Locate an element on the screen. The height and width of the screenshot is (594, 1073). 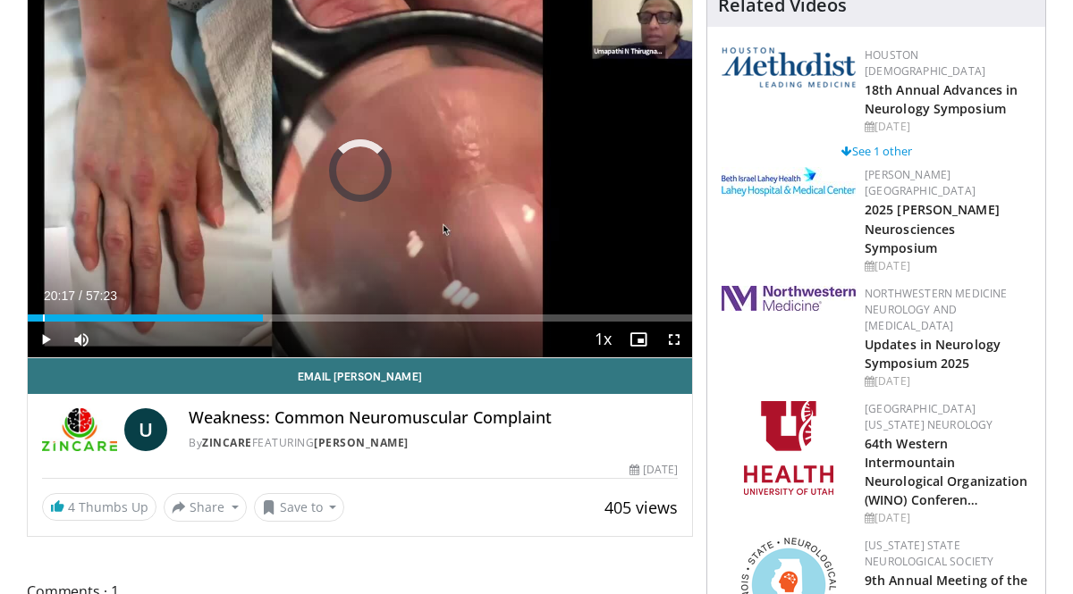
span: 57:23 is located at coordinates (101, 296).